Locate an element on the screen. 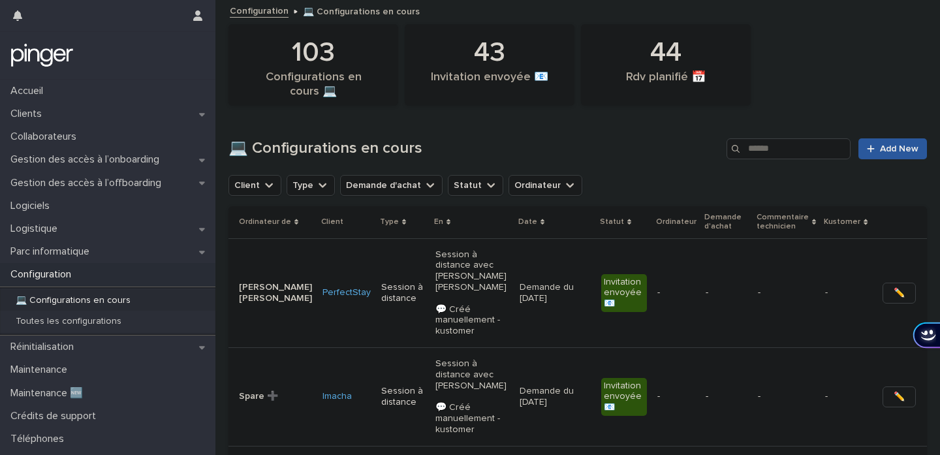 The image size is (940, 455). p: Maintenance 🆕 is located at coordinates (49, 393).